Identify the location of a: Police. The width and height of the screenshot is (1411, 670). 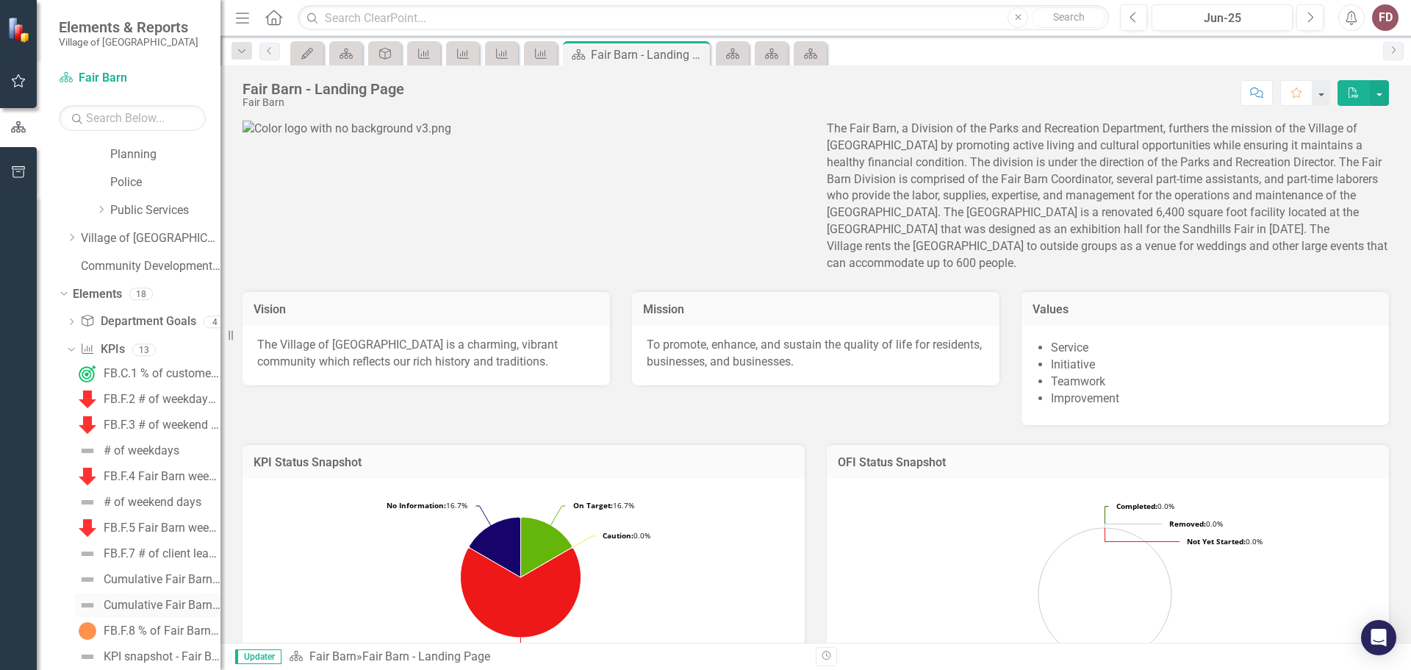
(165, 182).